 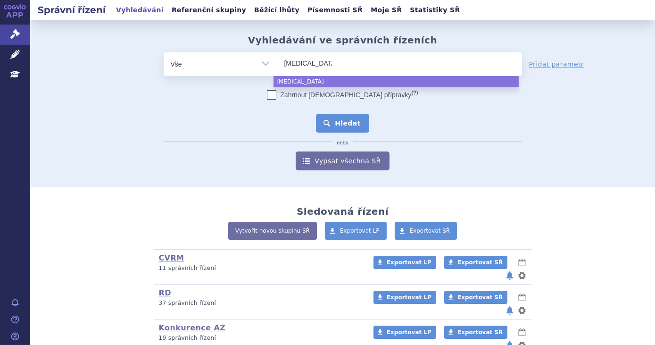 I want to click on a: Konkurence AZ, so click(x=192, y=327).